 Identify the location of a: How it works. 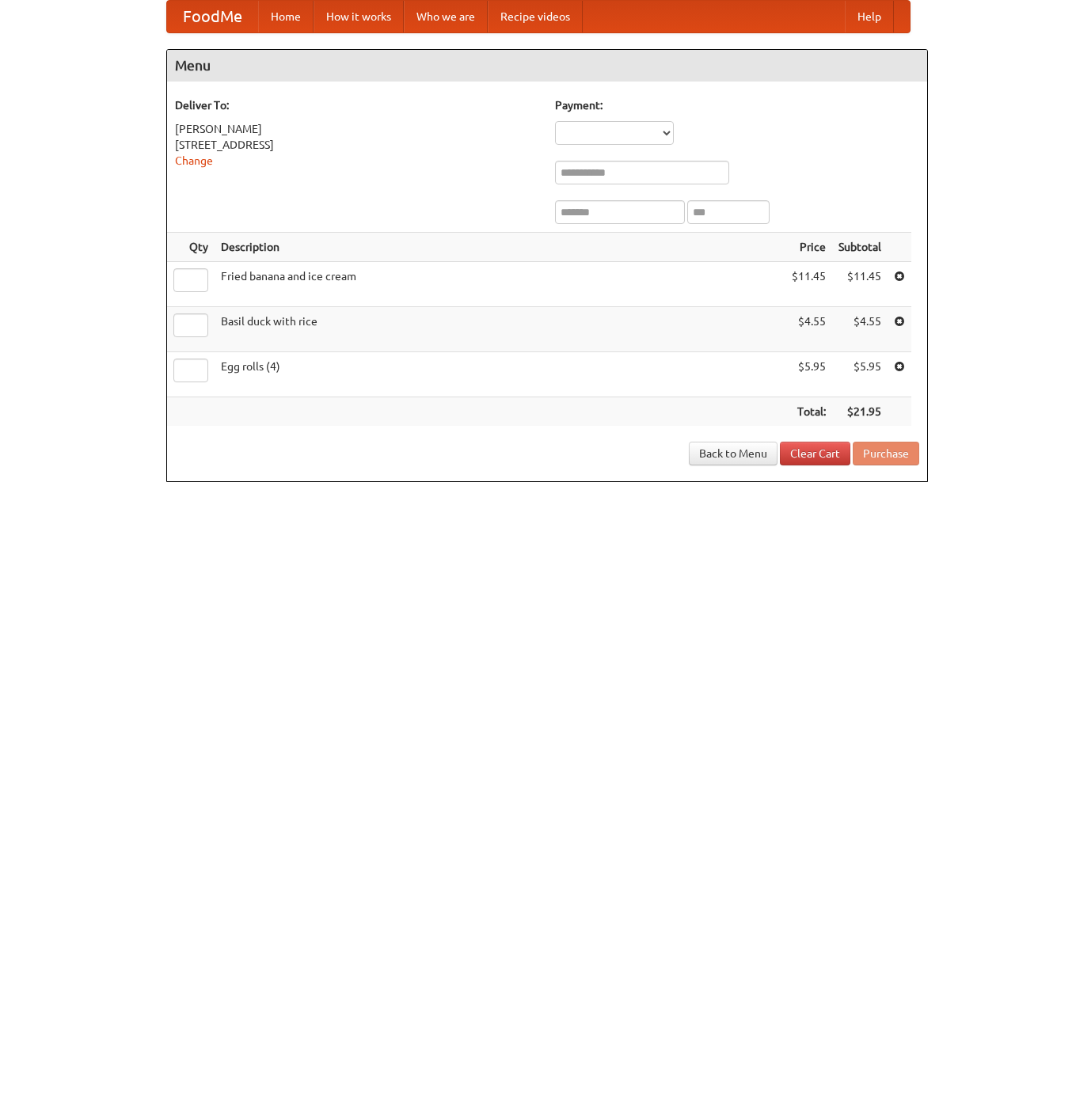
(359, 17).